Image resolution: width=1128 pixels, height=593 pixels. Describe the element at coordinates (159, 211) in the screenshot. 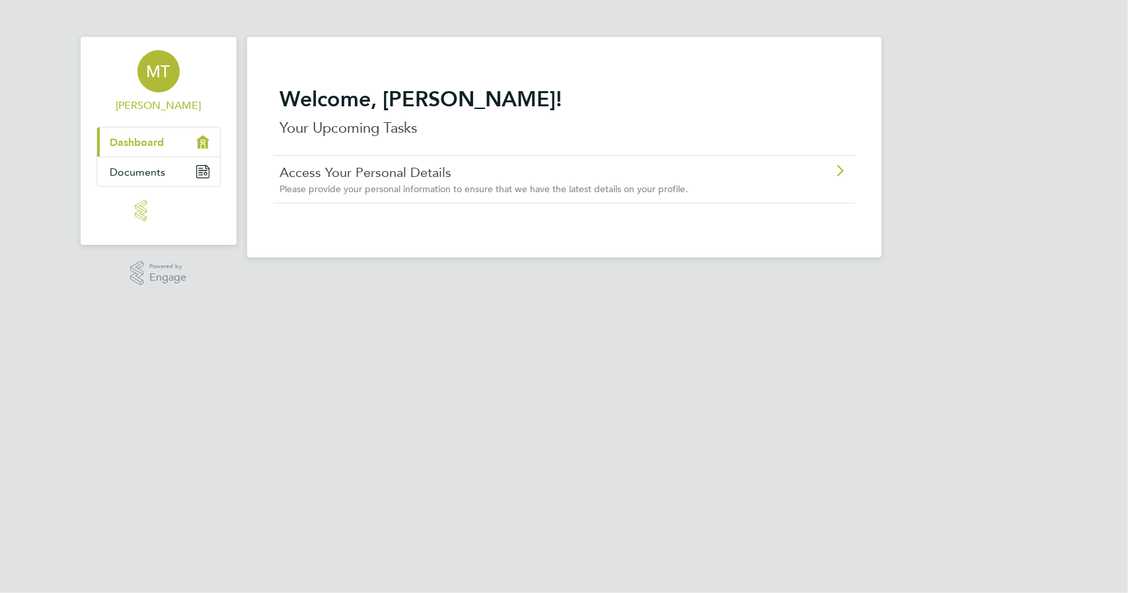

I see `a: Go to home page` at that location.